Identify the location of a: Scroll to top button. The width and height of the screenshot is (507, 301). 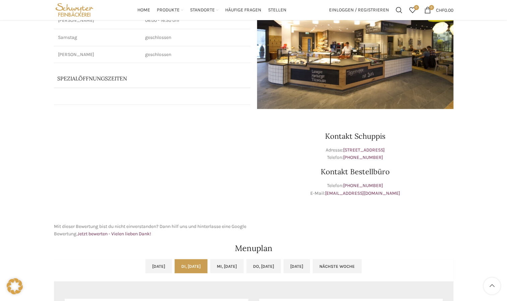
(492, 286).